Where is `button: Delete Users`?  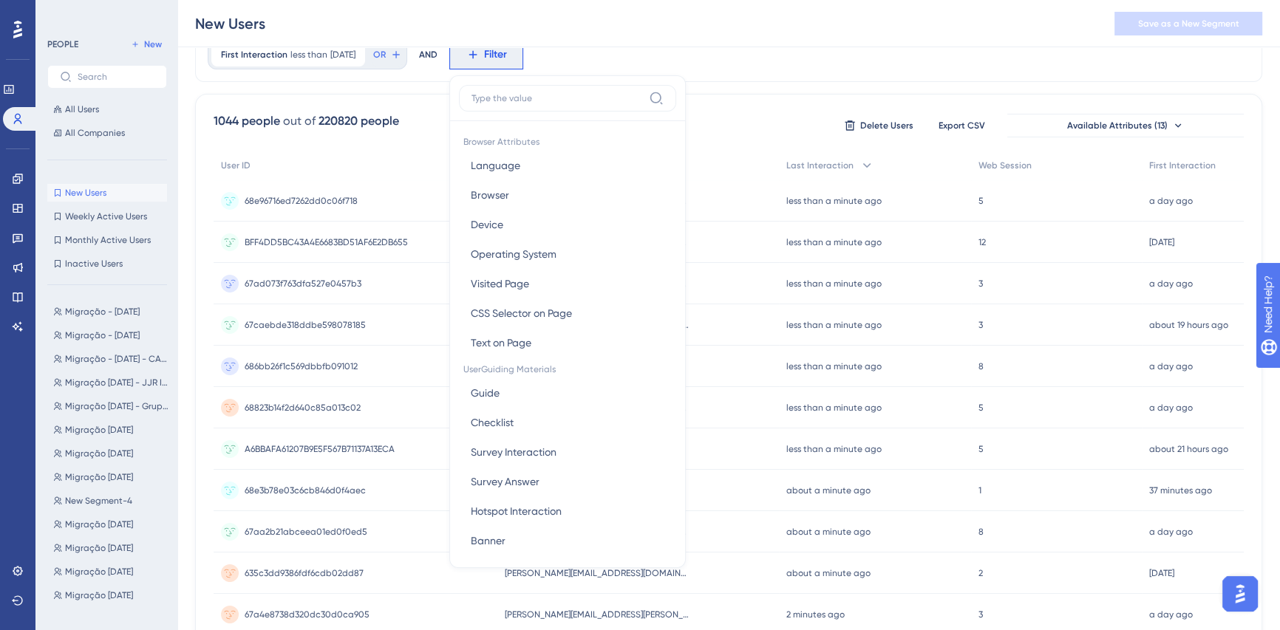 button: Delete Users is located at coordinates (879, 126).